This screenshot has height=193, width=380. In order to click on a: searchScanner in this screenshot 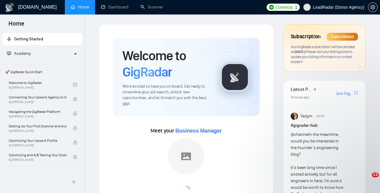, I will do `click(152, 7)`.